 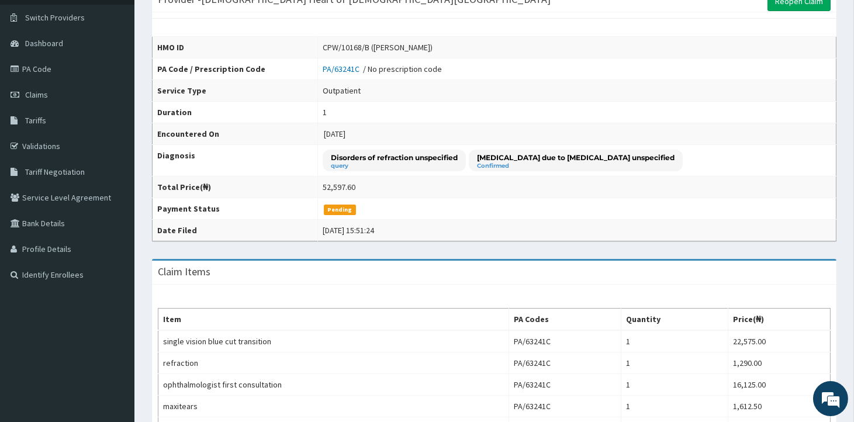 What do you see at coordinates (235, 69) in the screenshot?
I see `th: PA Code / Prescription Code` at bounding box center [235, 69].